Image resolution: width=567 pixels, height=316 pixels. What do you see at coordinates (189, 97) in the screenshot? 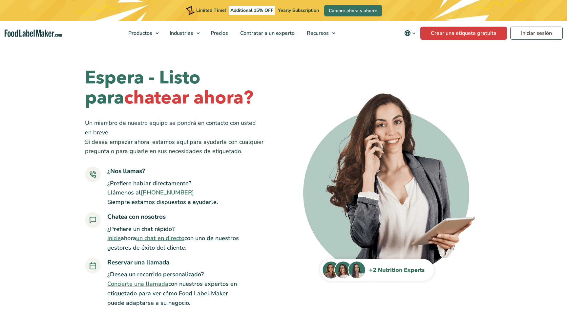
I see `em: chatear ahora?` at bounding box center [189, 97].